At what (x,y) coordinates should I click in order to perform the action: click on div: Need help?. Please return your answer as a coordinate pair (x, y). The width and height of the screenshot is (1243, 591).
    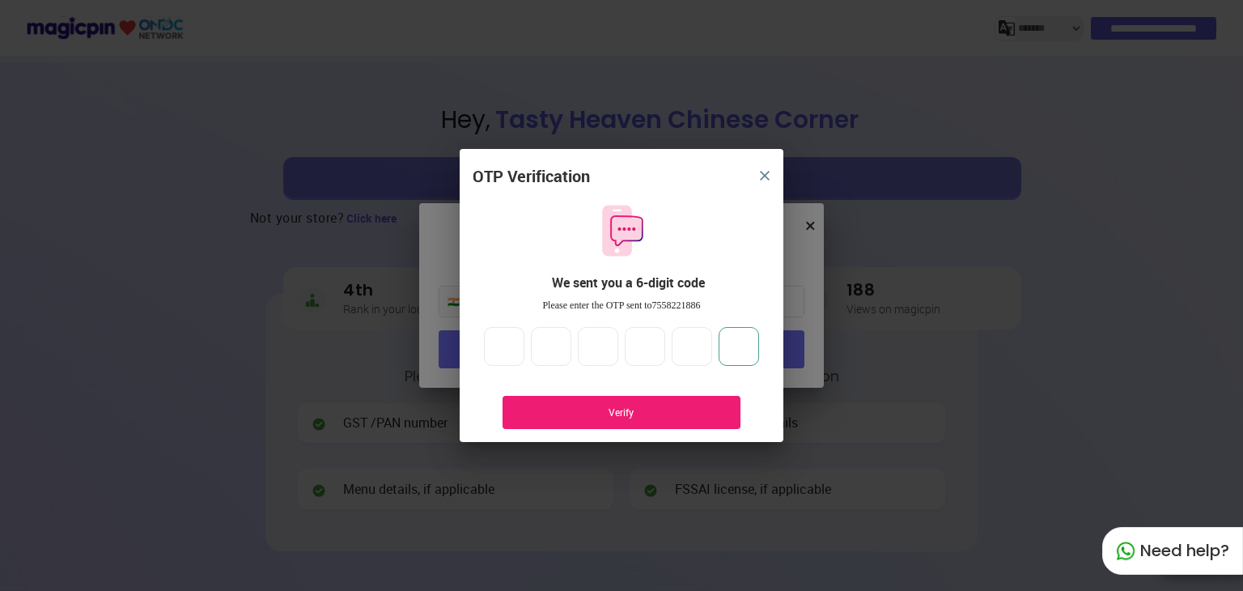
    Looking at the image, I should click on (1173, 550).